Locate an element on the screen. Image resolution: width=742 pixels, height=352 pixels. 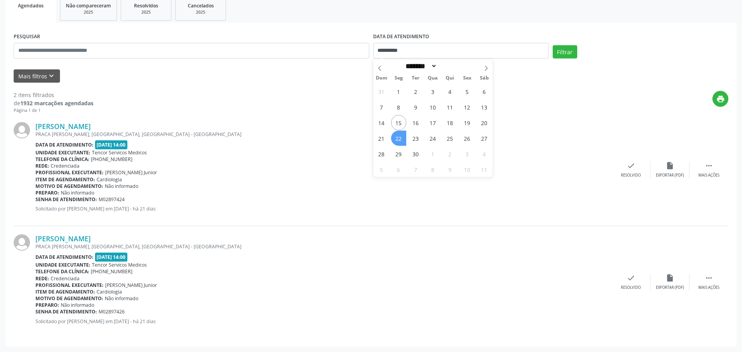
span: Setembro 8, 2025 is located at coordinates (399, 107).